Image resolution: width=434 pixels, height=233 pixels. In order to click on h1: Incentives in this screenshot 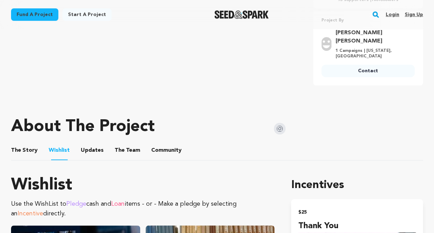, I will do `click(357, 185)`.